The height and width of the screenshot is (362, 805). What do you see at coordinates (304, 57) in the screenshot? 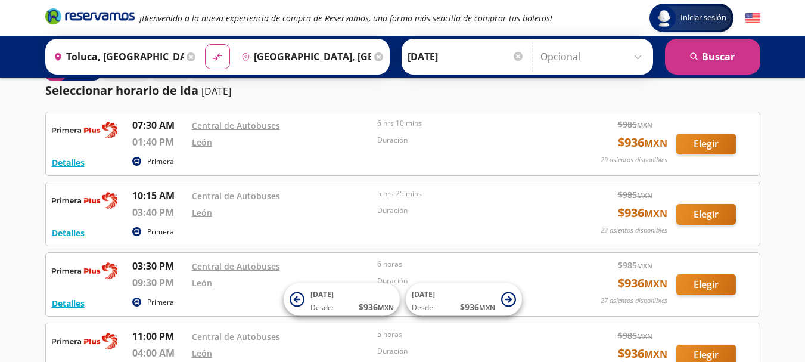
I see `input: Buscar Destino` at bounding box center [304, 57].